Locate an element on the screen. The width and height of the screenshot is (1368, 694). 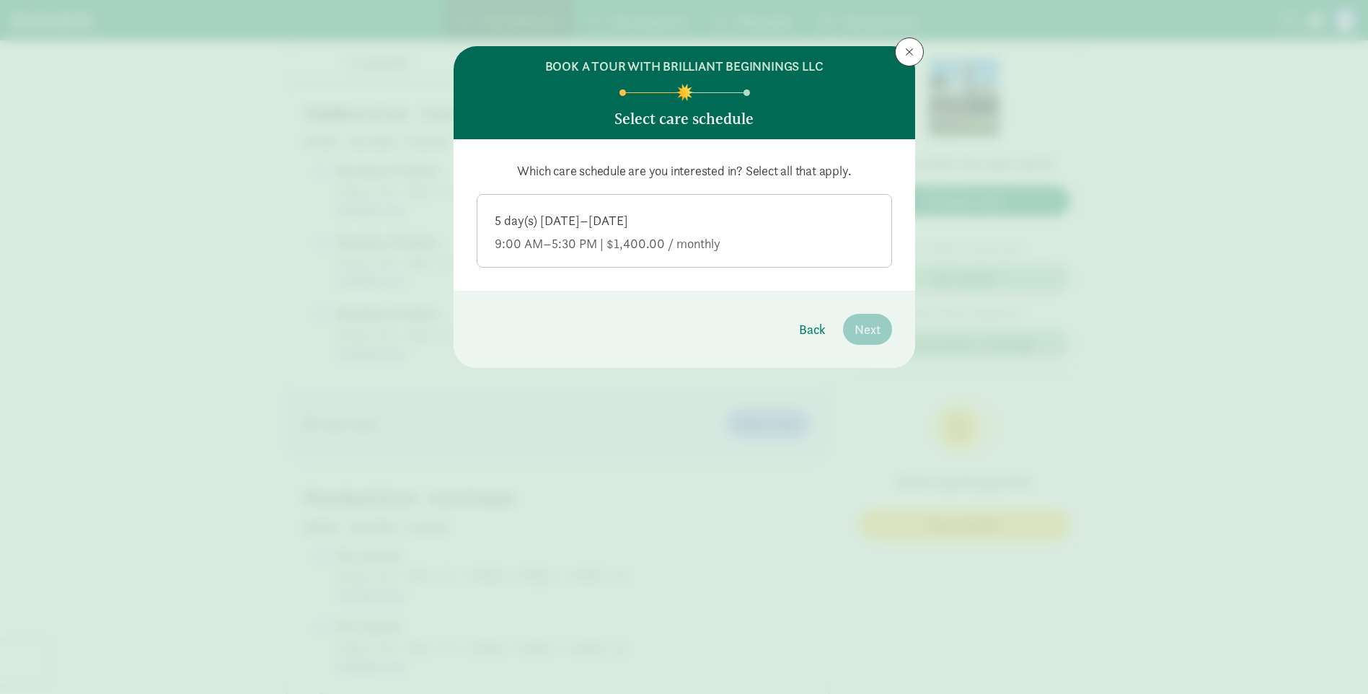
span: Back is located at coordinates (812, 329).